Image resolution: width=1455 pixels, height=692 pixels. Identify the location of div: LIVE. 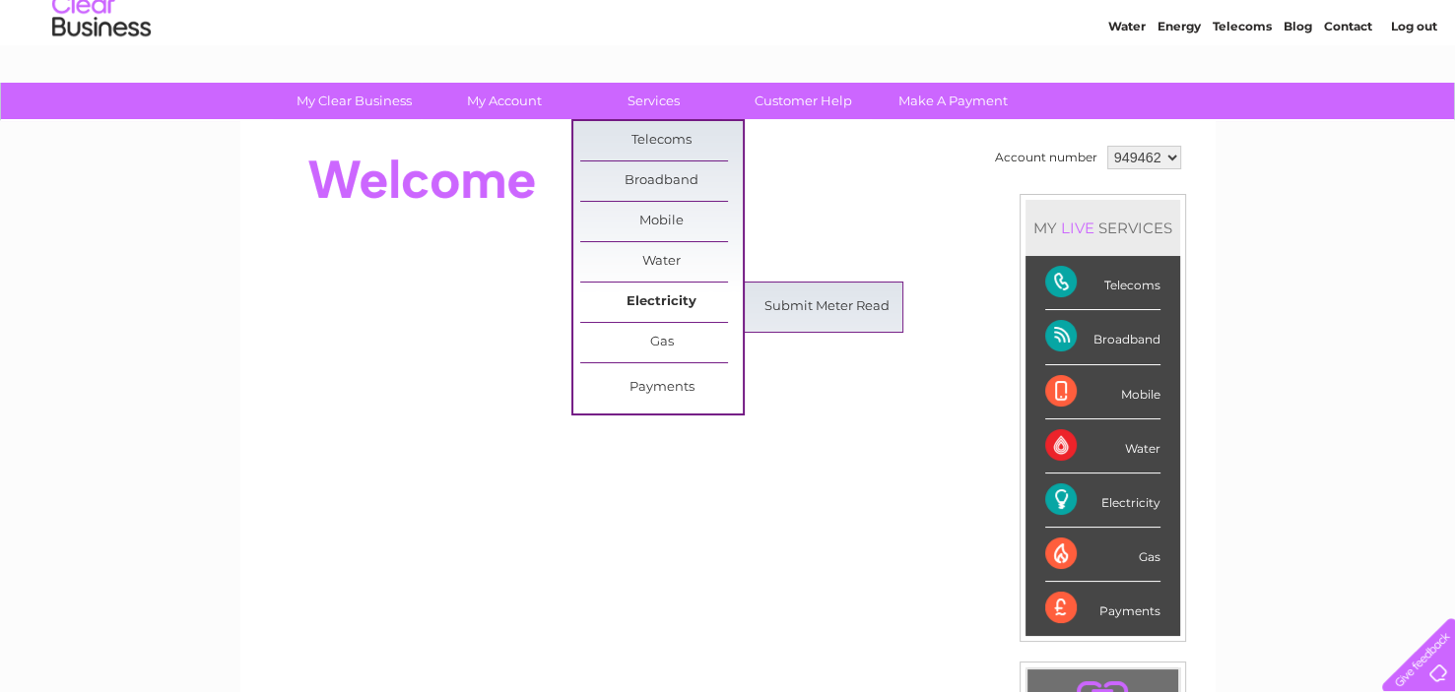
(1077, 228).